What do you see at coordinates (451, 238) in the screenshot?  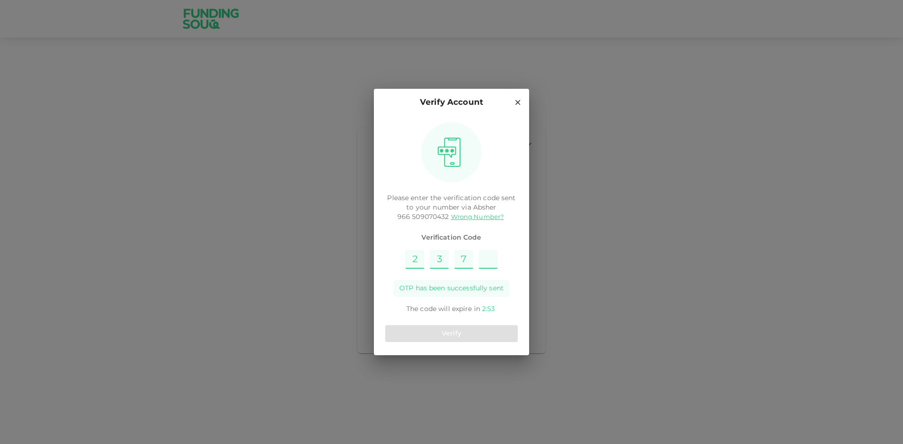 I see `span: Verification Code` at bounding box center [451, 238].